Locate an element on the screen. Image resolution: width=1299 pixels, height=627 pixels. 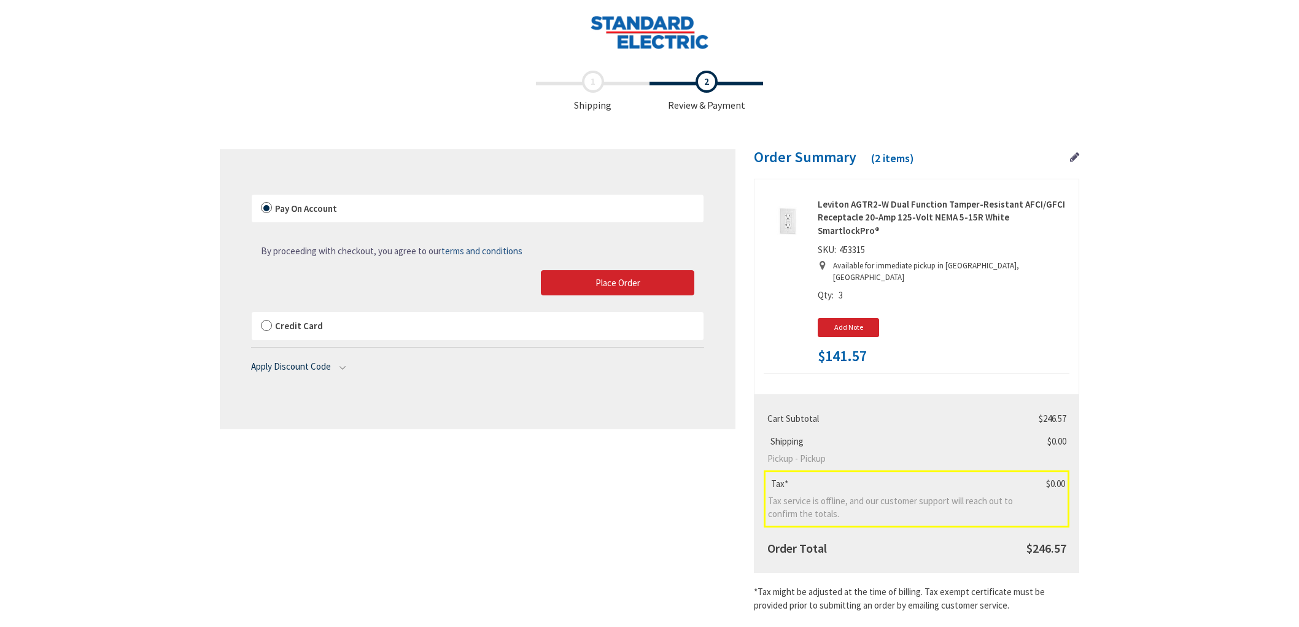
span: Tax service is offline, and our customer support will reach out to confirm the totals. is located at coordinates (892, 507).